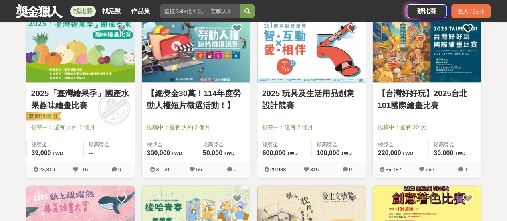 This screenshot has width=507, height=221. What do you see at coordinates (159, 153) in the screenshot?
I see `span: 300,000` at bounding box center [159, 153].